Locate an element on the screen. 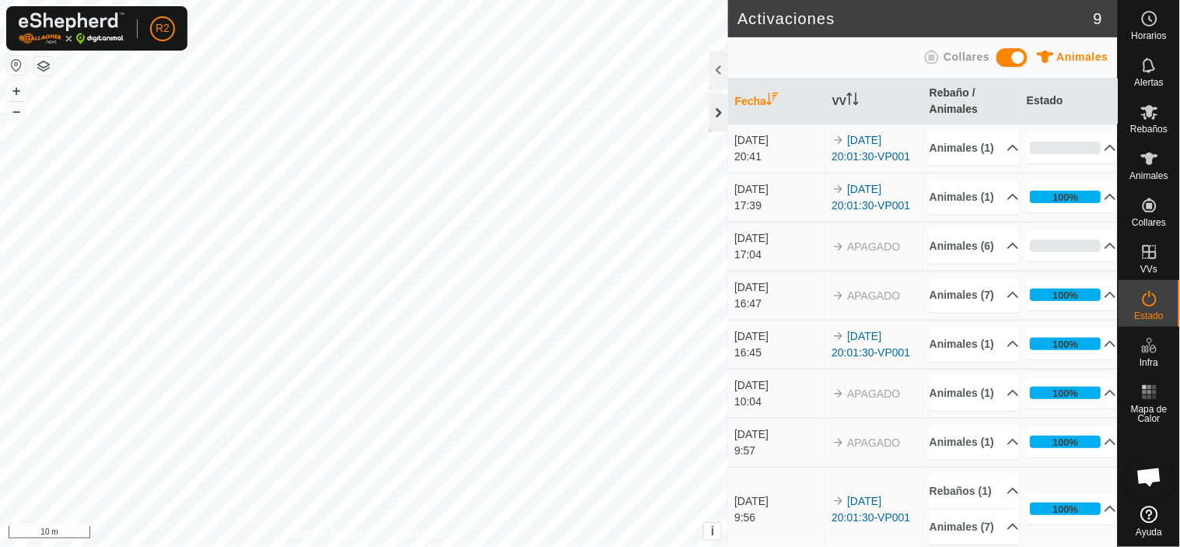  div: 17:39 is located at coordinates (779, 205).